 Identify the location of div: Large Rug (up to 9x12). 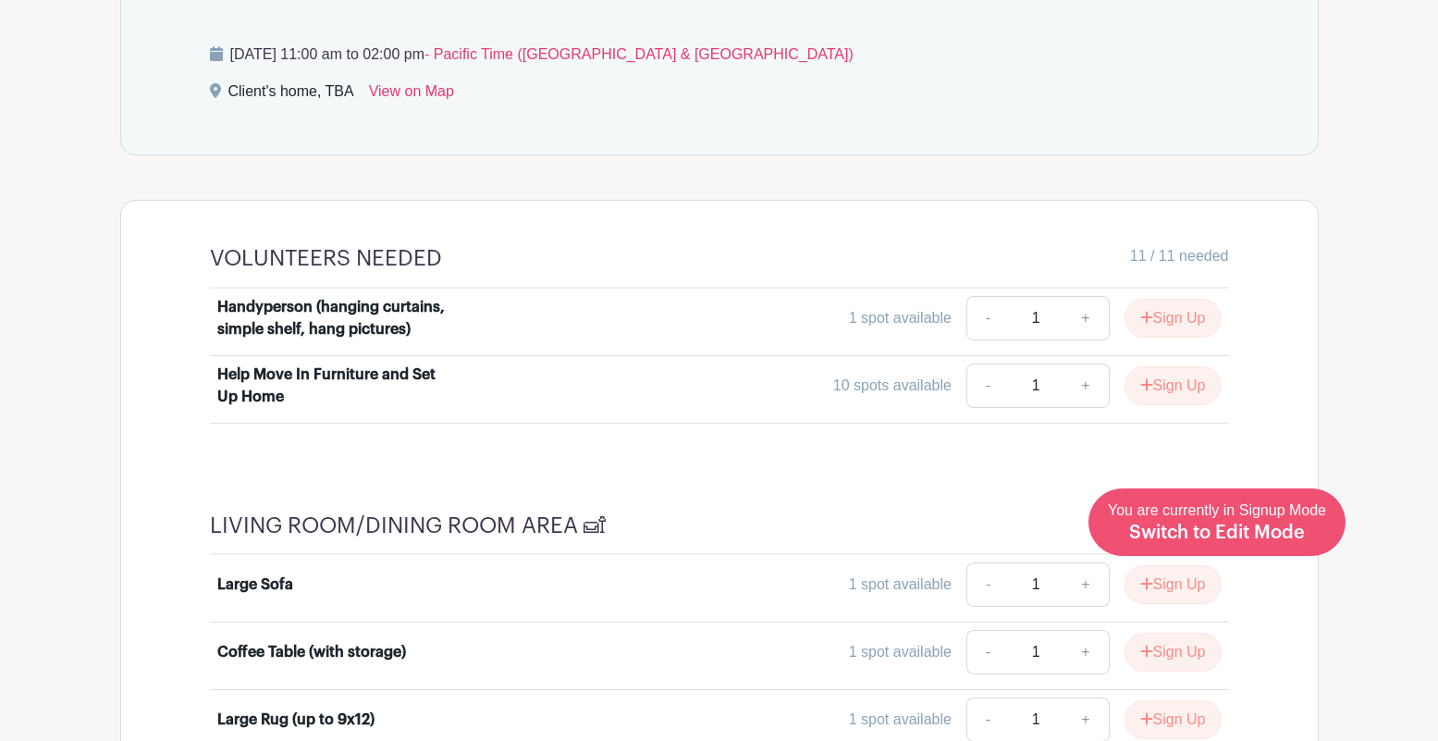
(296, 720).